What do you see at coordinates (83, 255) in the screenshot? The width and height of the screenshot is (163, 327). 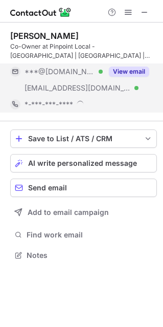 I see `button: Notes` at bounding box center [83, 255].